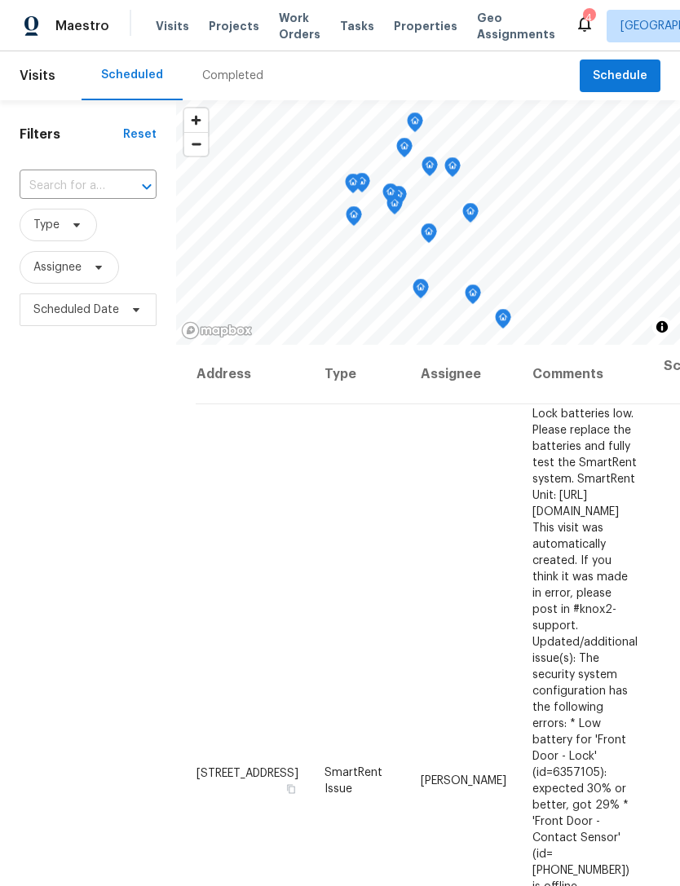  What do you see at coordinates (357, 26) in the screenshot?
I see `span: Tasks` at bounding box center [357, 26].